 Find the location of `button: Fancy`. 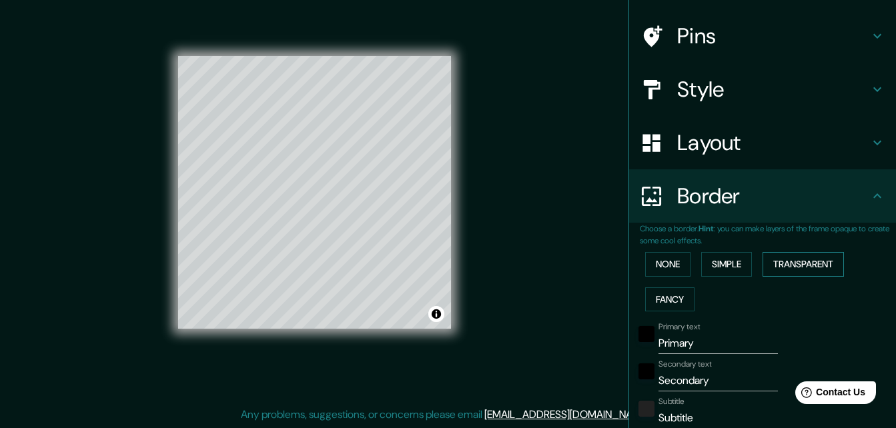

button: Fancy is located at coordinates (670, 299).